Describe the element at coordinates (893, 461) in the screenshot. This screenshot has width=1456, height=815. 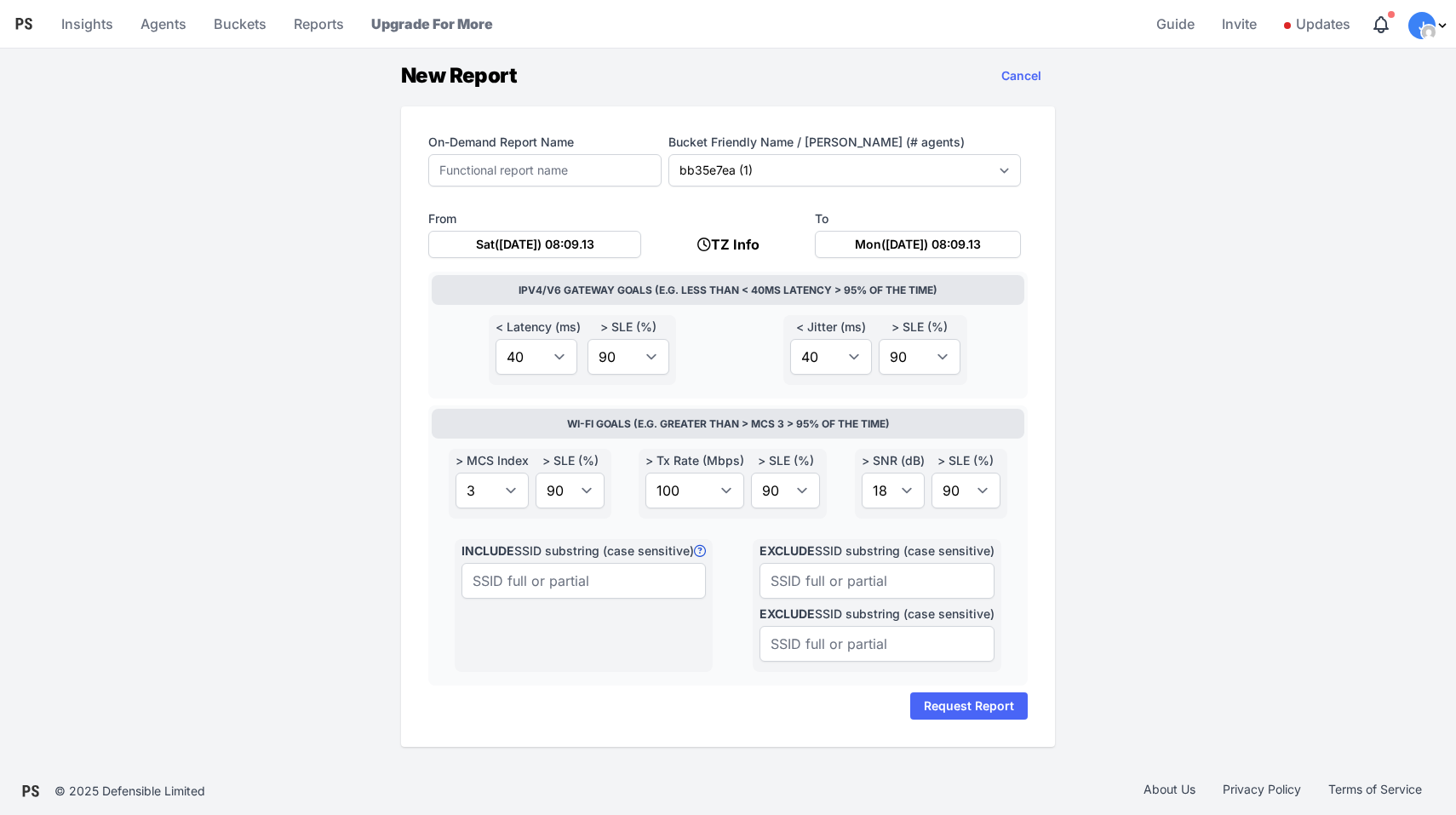
I see `label: > SNR (dB)` at that location.